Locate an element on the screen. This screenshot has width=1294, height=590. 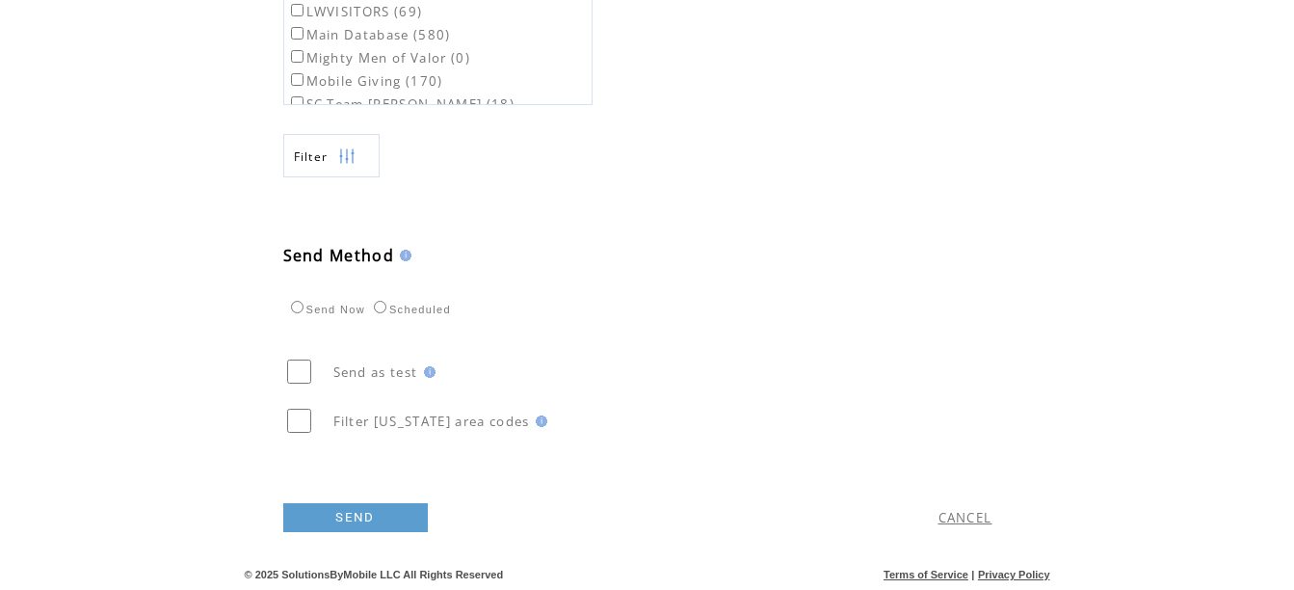
span: Show filters is located at coordinates (311, 156).